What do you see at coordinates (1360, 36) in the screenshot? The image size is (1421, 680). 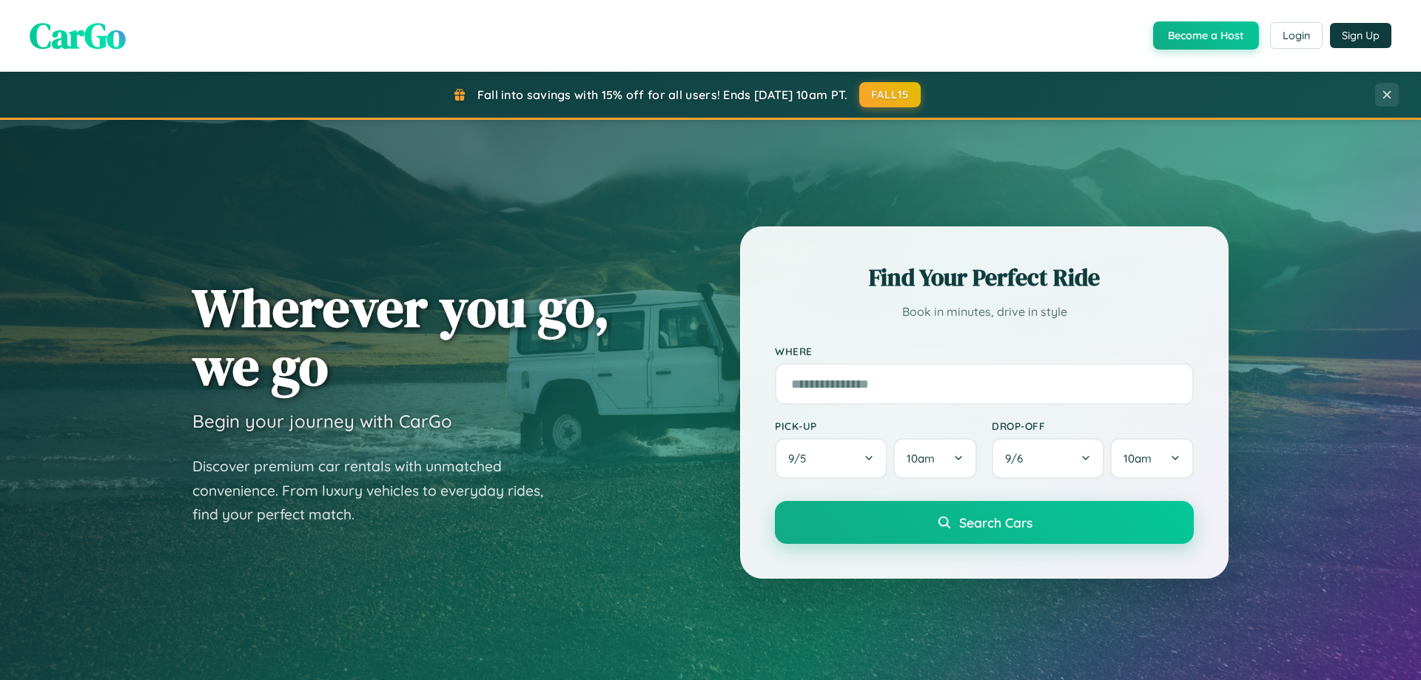 I see `button: Sign Up` at bounding box center [1360, 36].